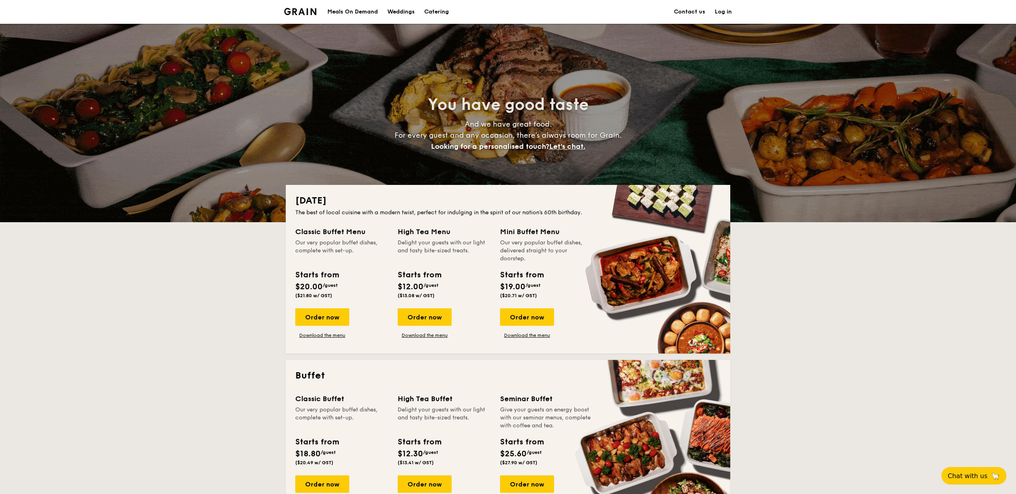  Describe the element at coordinates (513, 454) in the screenshot. I see `span: $25.60` at that location.